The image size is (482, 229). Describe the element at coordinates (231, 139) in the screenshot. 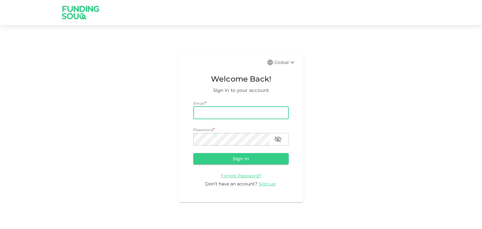

I see `input: password` at that location.